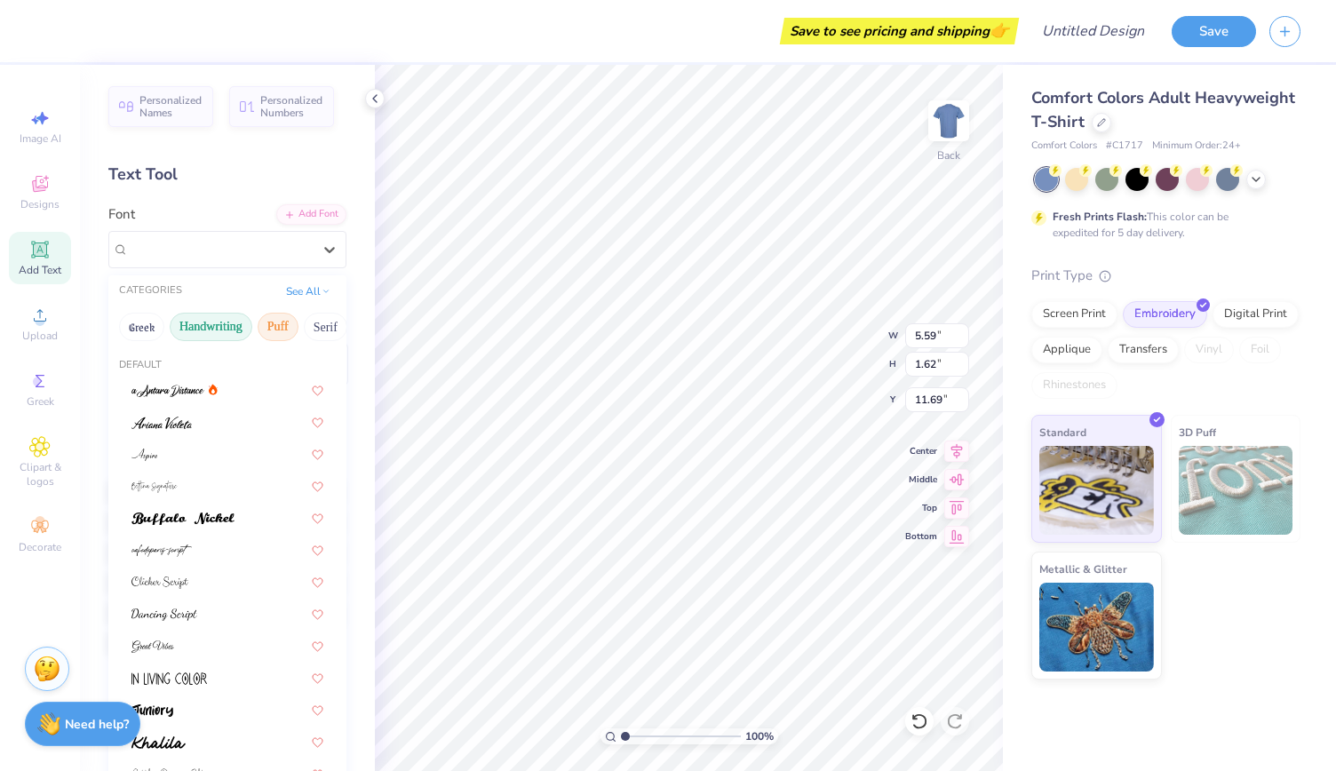  What do you see at coordinates (40, 474) in the screenshot?
I see `span: Clipart & logos` at bounding box center [40, 474].